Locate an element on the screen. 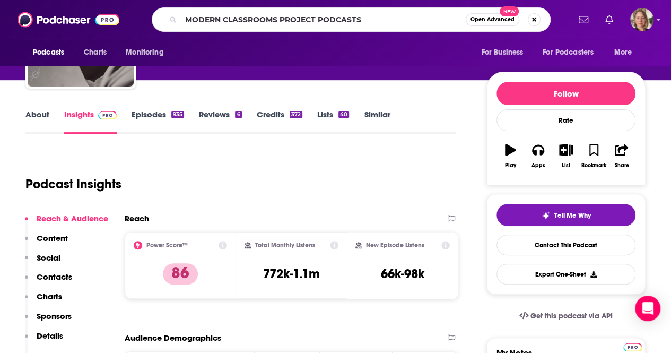 This screenshot has width=671, height=353. div: Rate is located at coordinates (566, 120).